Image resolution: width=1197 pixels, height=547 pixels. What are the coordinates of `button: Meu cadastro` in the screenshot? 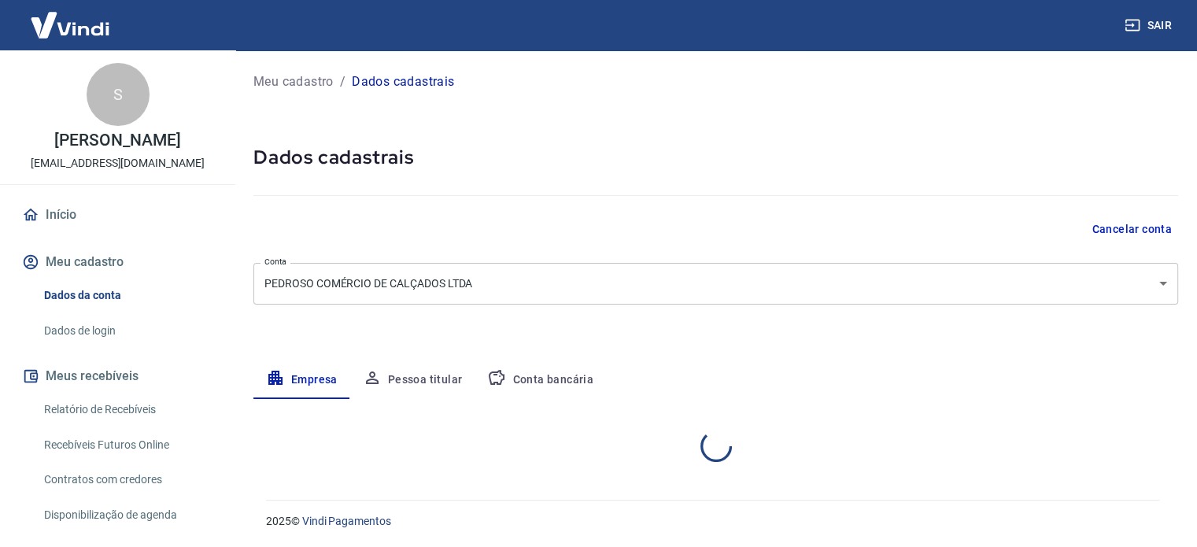 It's located at (117, 262).